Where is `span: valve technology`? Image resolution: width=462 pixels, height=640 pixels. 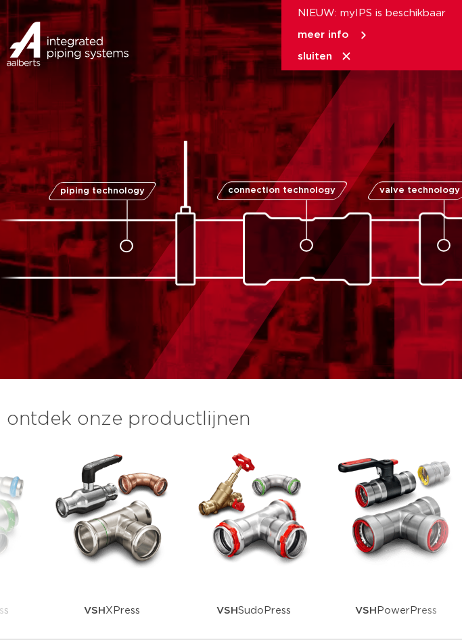
span: valve technology is located at coordinates (419, 190).